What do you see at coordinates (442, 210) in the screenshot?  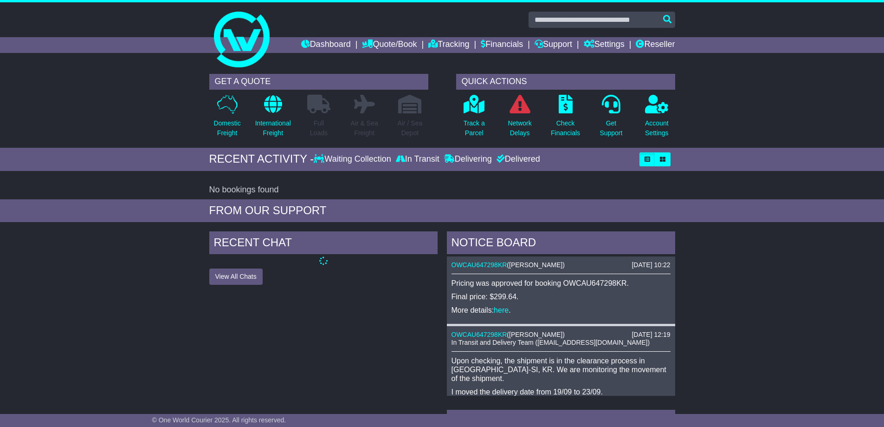 I see `div: FROM OUR SUPPORT` at bounding box center [442, 210].